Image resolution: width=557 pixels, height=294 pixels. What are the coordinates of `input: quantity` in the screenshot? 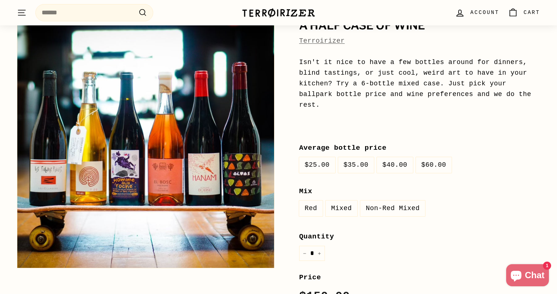 It's located at (312, 253).